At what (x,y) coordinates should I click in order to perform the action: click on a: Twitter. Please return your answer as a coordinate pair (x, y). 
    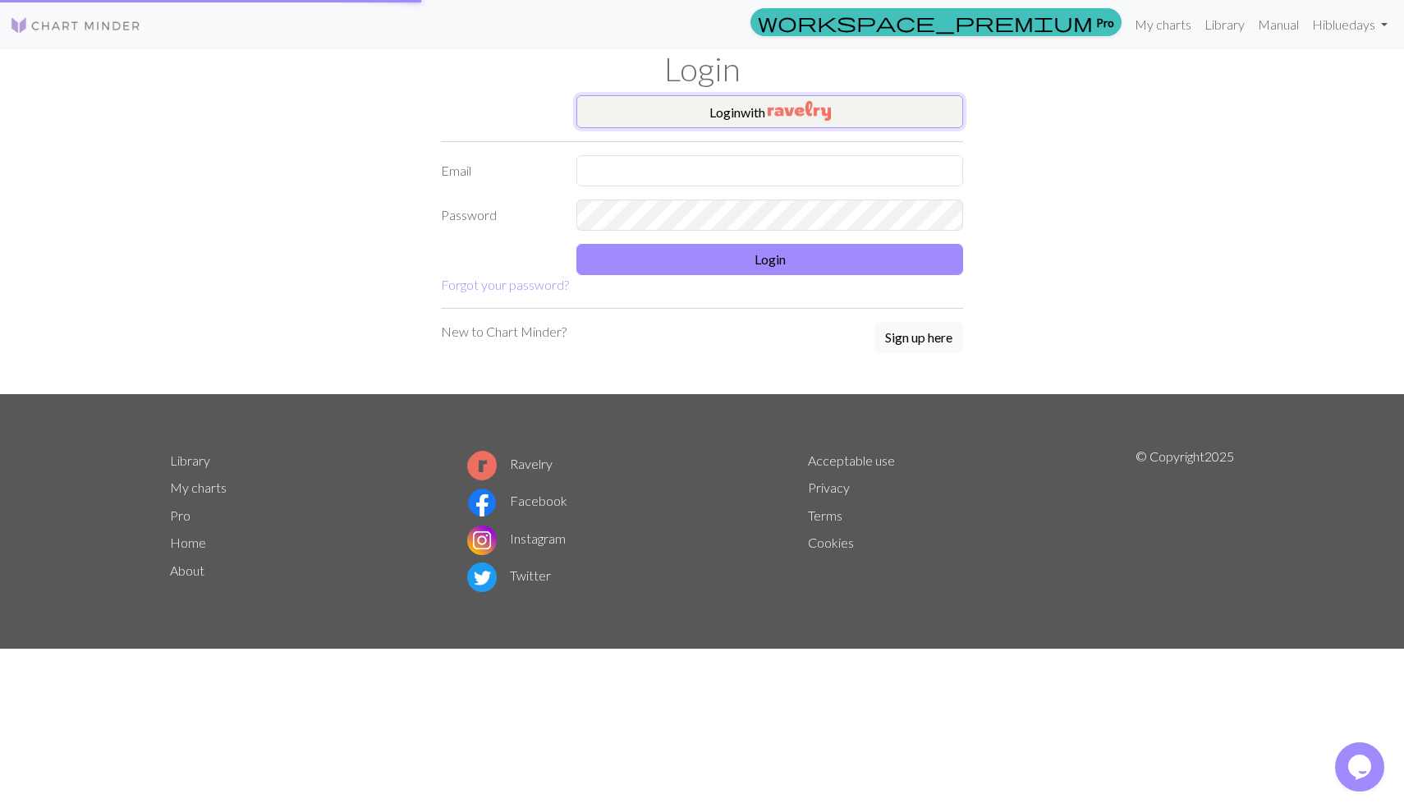
    Looking at the image, I should click on (509, 575).